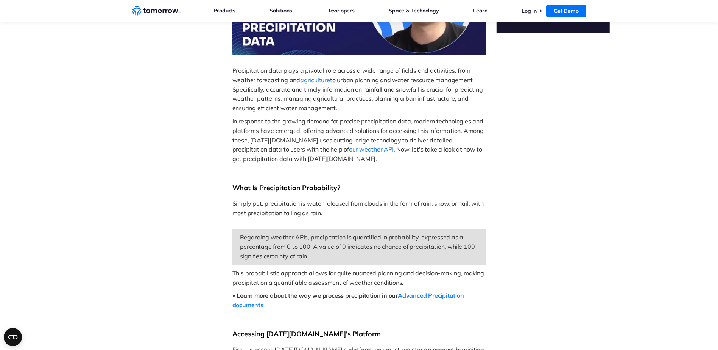  Describe the element at coordinates (340, 11) in the screenshot. I see `a: Developers` at that location.